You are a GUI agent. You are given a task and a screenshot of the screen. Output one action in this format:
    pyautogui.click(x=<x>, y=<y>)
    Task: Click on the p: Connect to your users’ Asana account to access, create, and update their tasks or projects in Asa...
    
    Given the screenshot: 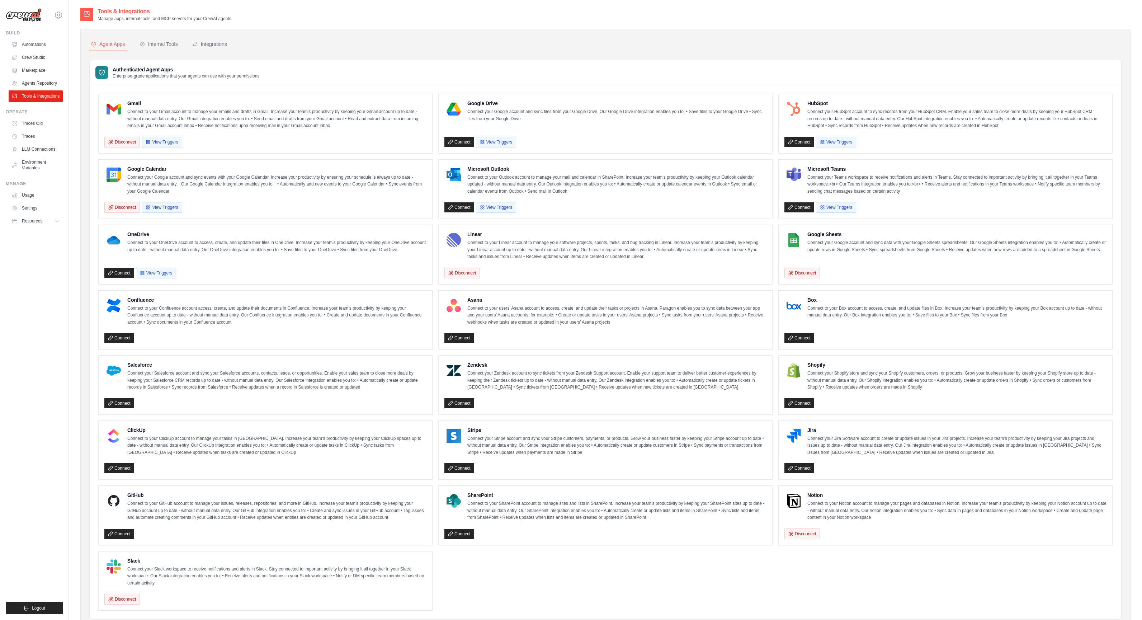 What is the action you would take?
    pyautogui.click(x=617, y=315)
    